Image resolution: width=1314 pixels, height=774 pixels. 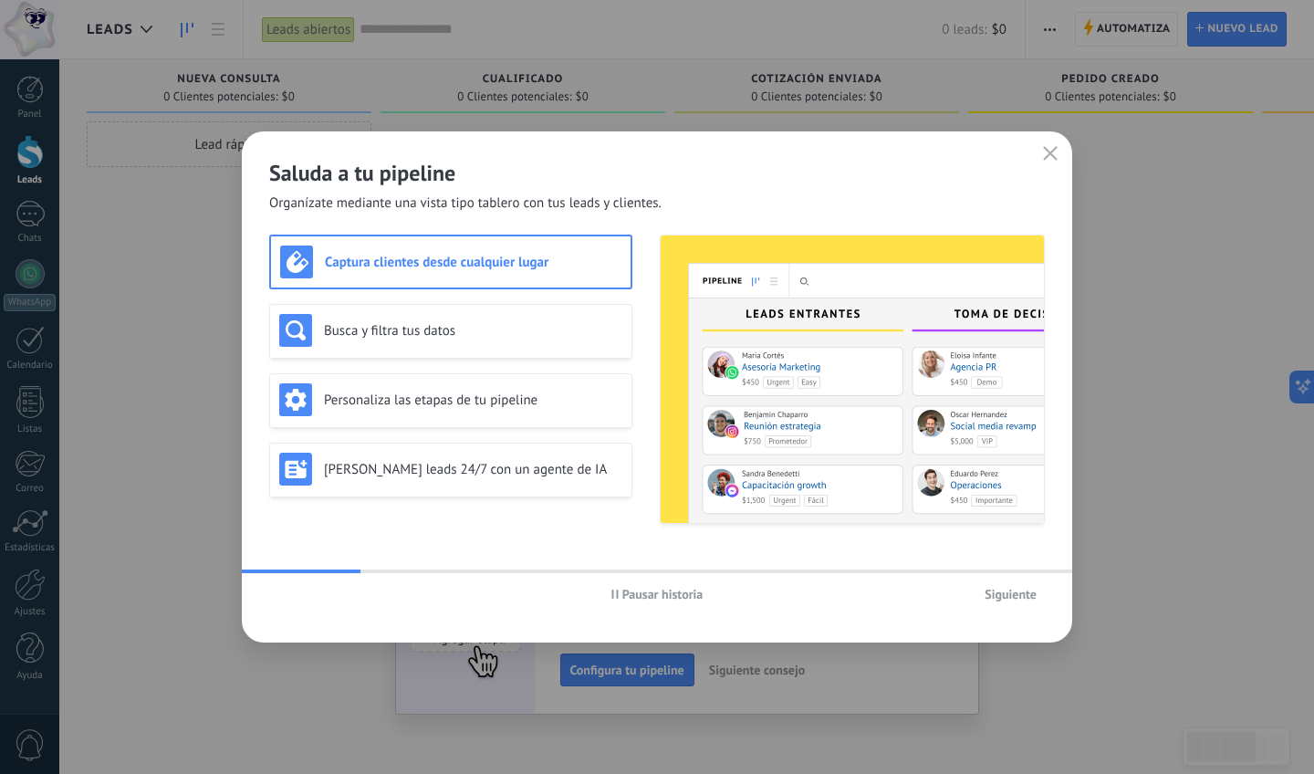 What do you see at coordinates (1010, 594) in the screenshot?
I see `button: Siguiente` at bounding box center [1010, 594].